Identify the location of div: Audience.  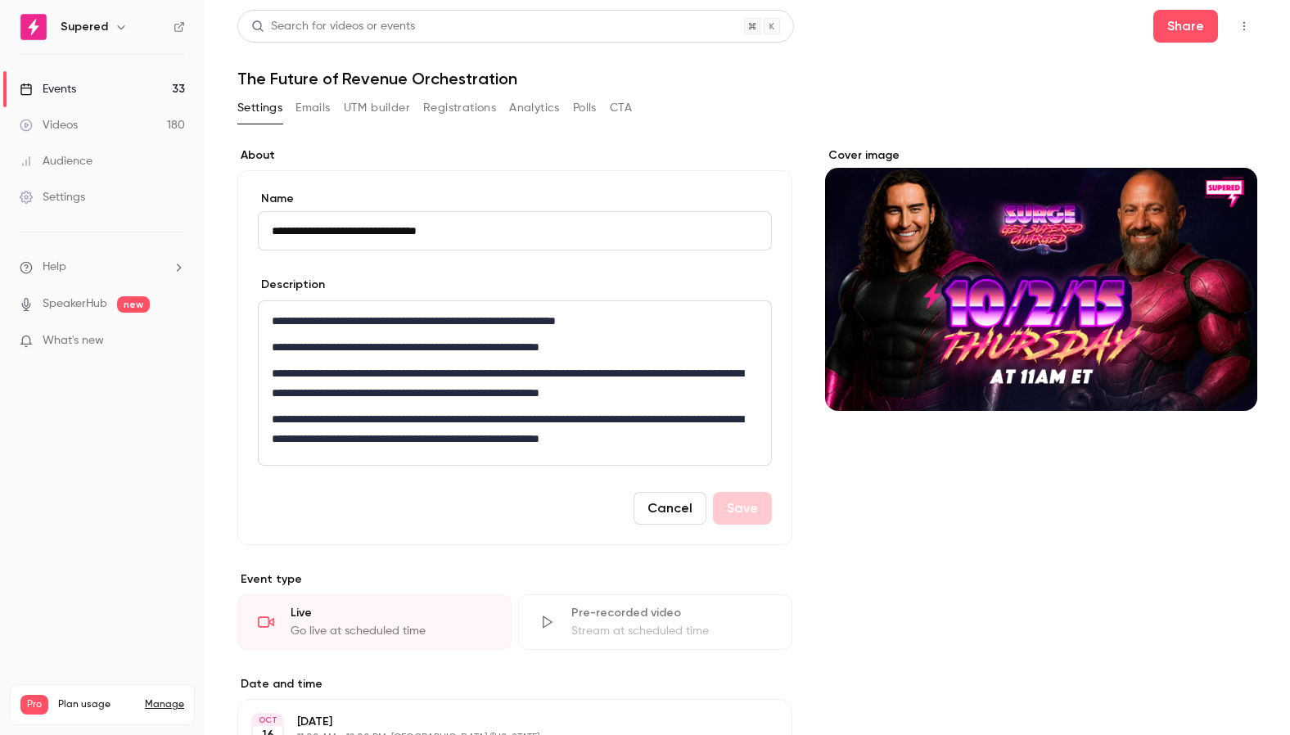
(56, 161).